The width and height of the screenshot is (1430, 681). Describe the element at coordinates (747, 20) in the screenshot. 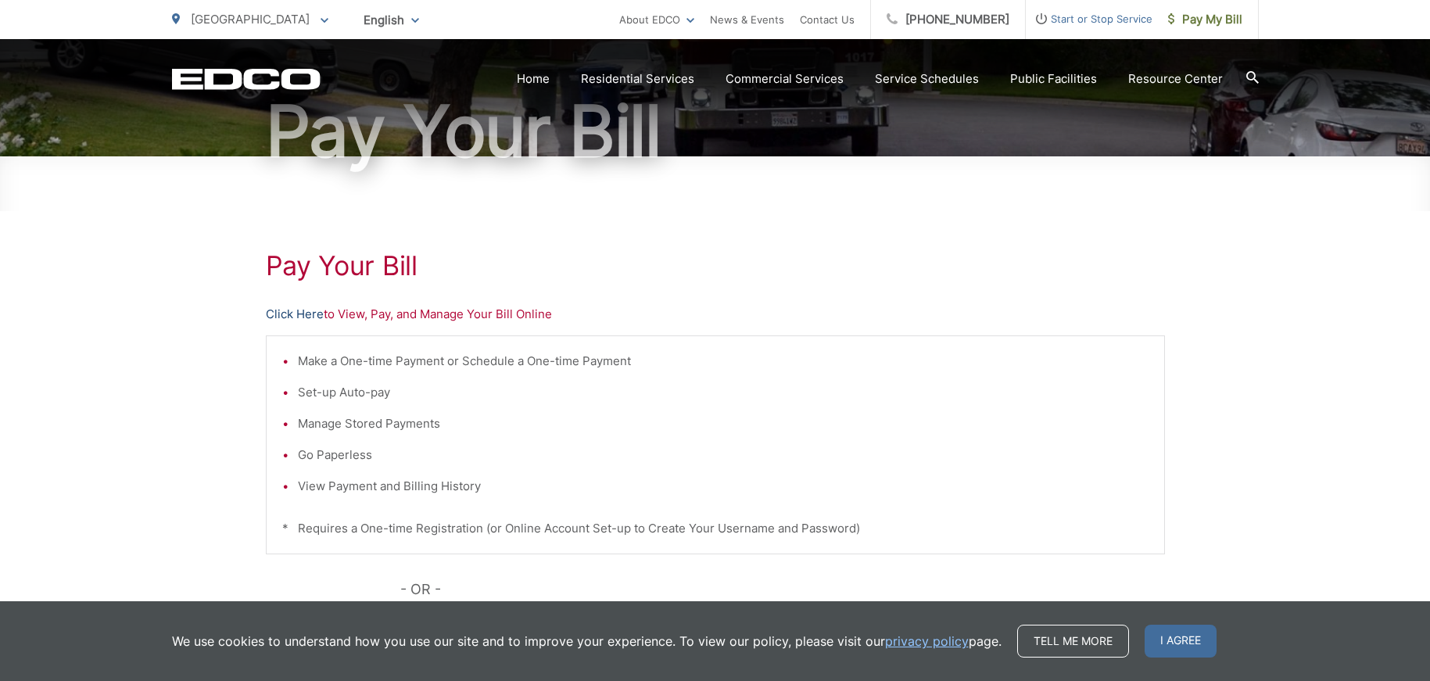

I see `a: News & Events` at that location.